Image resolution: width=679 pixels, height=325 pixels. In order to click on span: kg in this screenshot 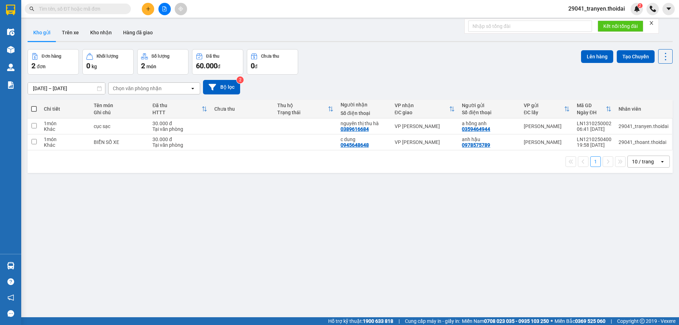, I will do `click(94, 67)`.